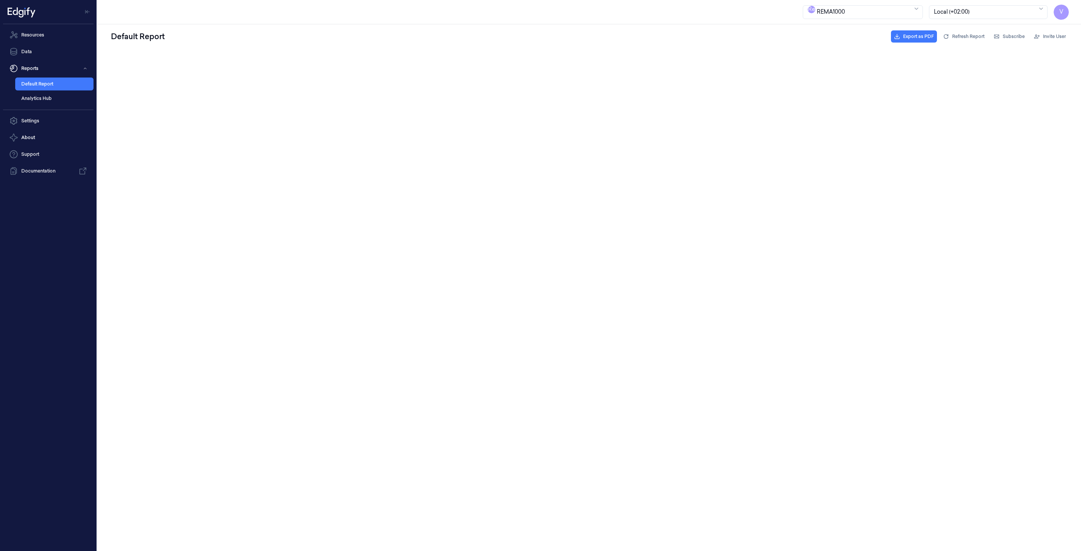 The height and width of the screenshot is (551, 1081). I want to click on span: Invite User, so click(1054, 36).